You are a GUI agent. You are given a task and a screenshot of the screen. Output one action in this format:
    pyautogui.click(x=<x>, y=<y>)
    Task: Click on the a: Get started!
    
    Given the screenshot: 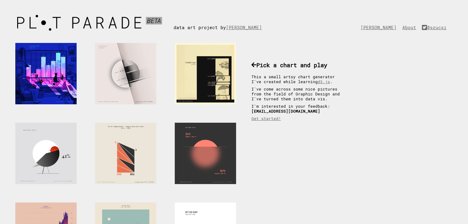 What is the action you would take?
    pyautogui.click(x=266, y=118)
    